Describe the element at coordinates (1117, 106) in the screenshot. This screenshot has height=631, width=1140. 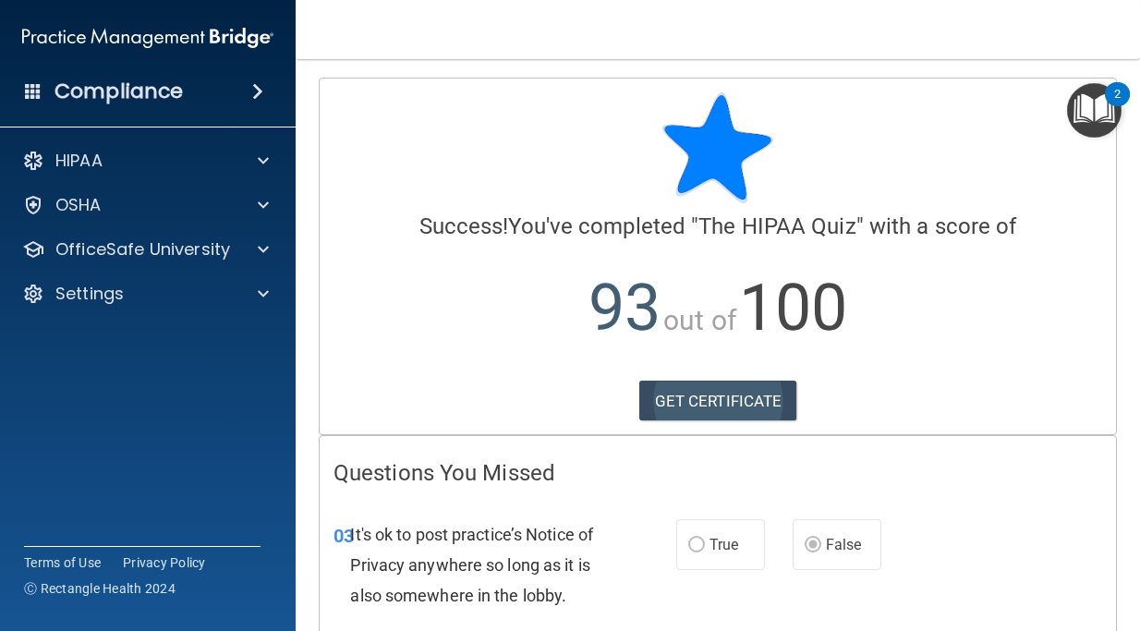
I see `div: 2` at that location.